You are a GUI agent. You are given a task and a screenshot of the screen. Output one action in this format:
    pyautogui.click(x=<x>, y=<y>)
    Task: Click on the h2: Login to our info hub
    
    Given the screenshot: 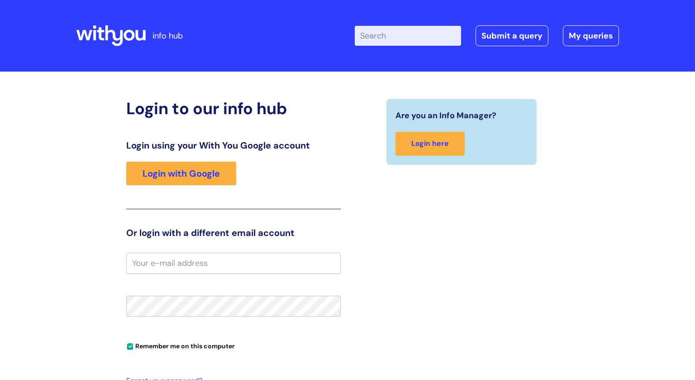 What is the action you would take?
    pyautogui.click(x=234, y=108)
    